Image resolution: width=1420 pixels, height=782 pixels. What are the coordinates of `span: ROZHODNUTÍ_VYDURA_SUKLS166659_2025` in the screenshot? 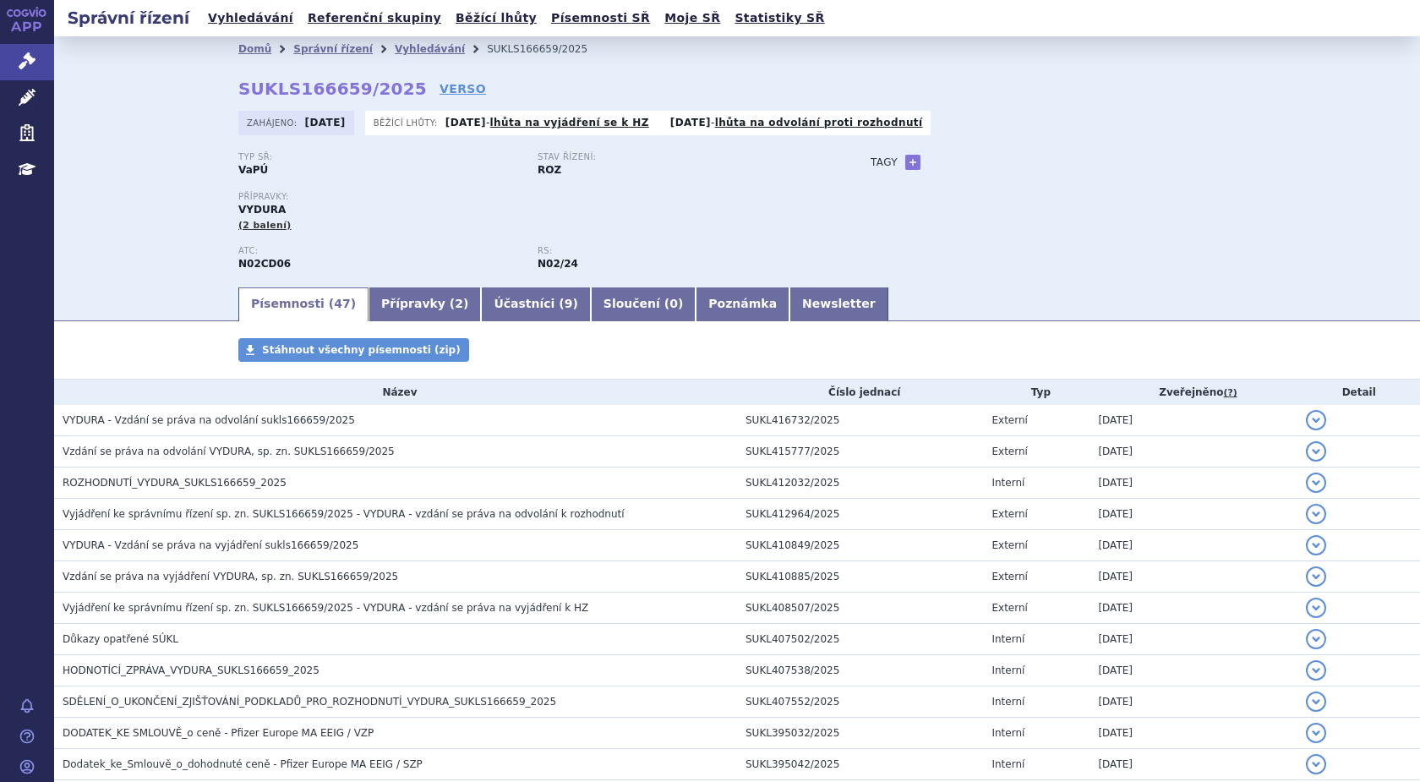 It's located at (174, 483).